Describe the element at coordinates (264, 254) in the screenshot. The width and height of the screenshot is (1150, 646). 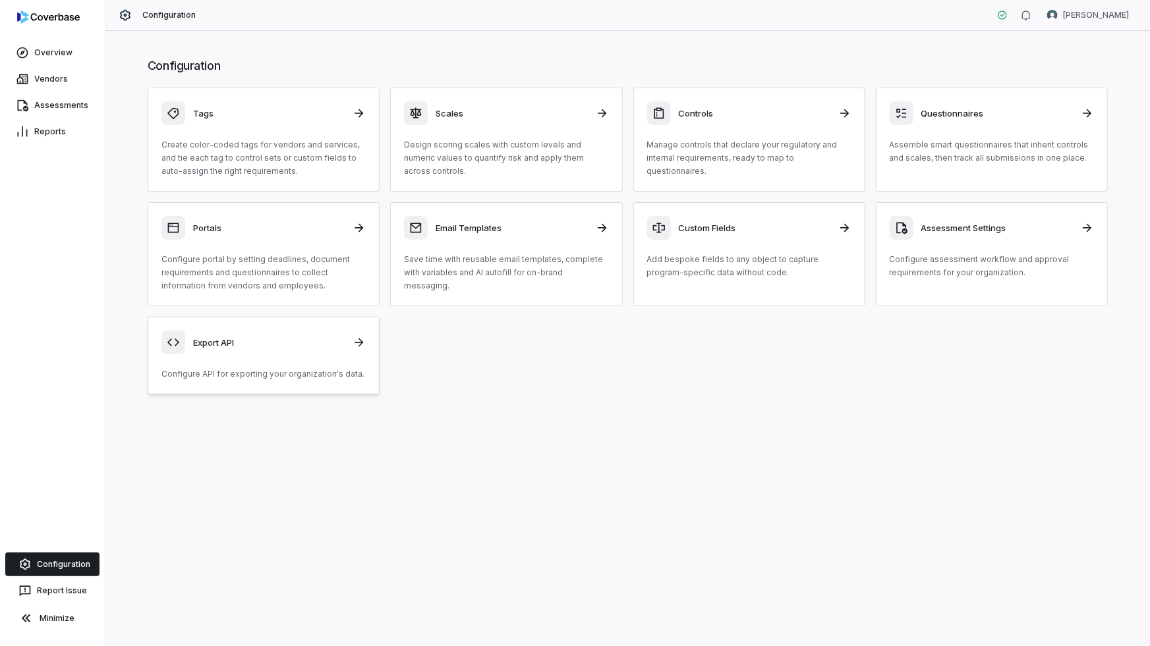
I see `a: PortalsConfigure portal by setting deadlines, document requirements and questionnaires to collect...` at that location.